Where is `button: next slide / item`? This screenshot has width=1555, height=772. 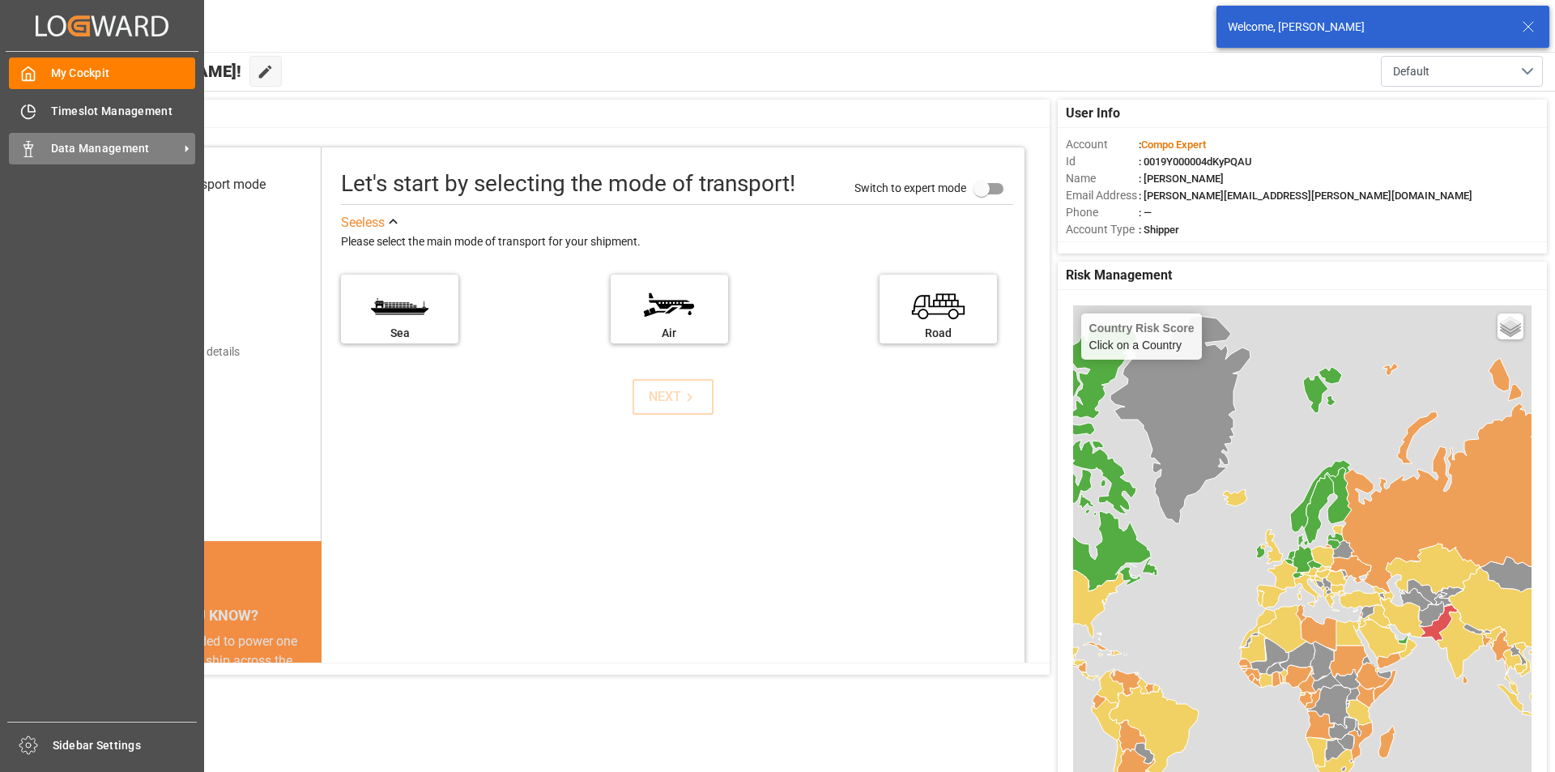 button: next slide / item is located at coordinates (310, 700).